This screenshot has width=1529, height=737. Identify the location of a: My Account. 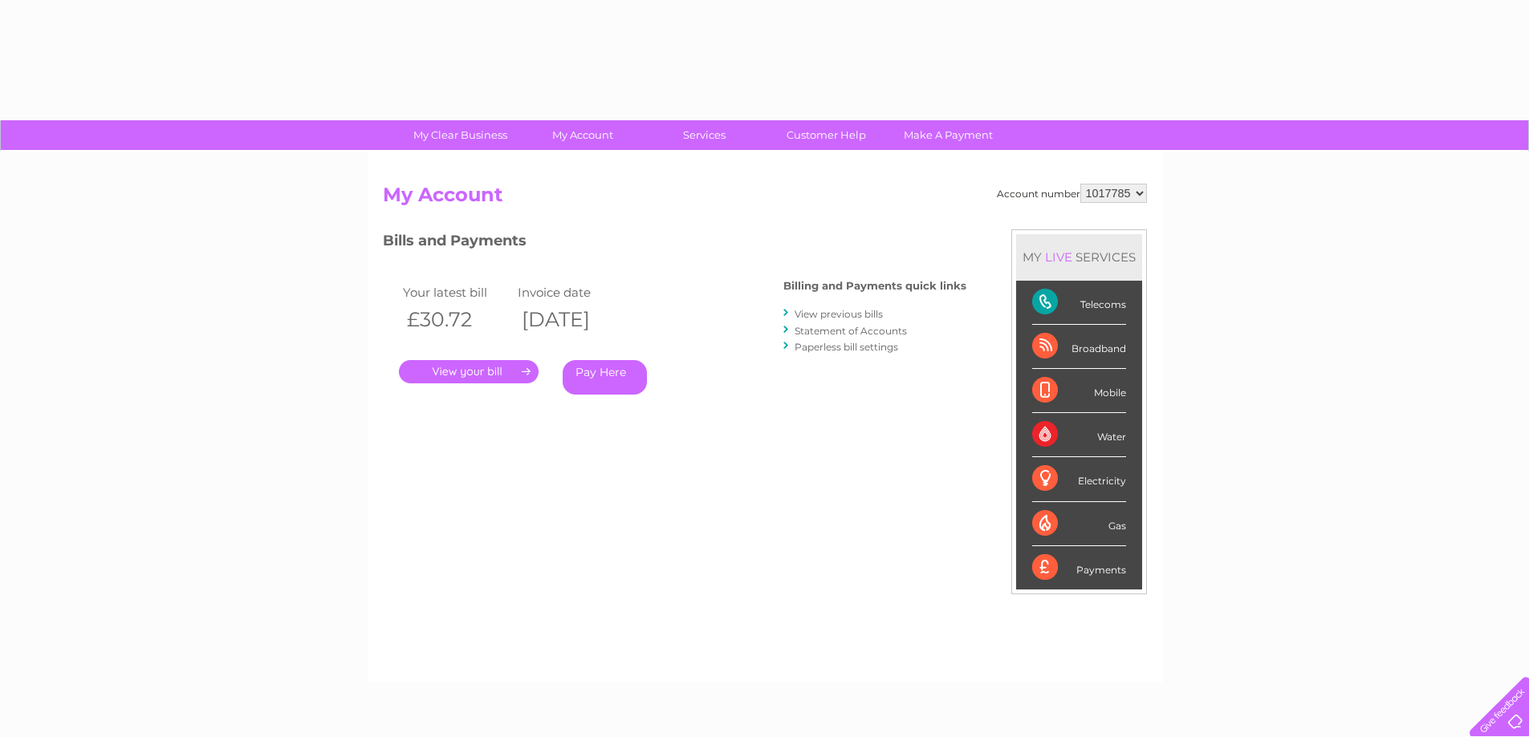
(582, 135).